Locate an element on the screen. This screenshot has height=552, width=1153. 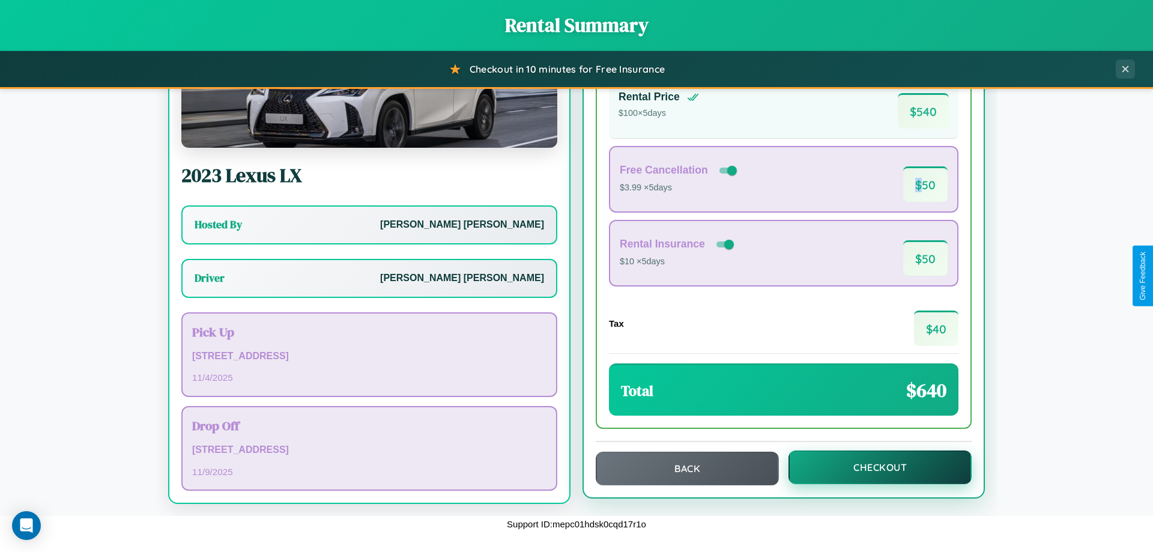
p: 11 / 9 / 2025 is located at coordinates (369, 472).